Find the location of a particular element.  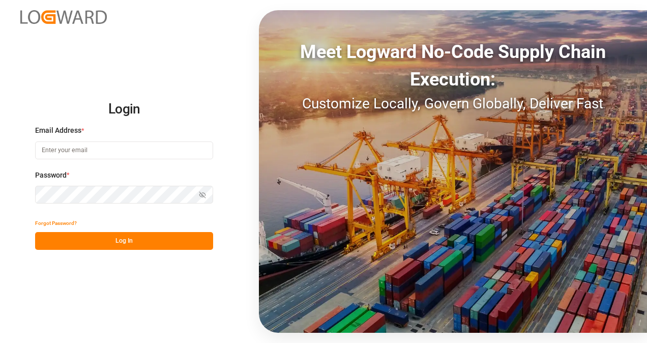

div: Meet Logward No-Code Supply Chain Execution: is located at coordinates (453, 66).